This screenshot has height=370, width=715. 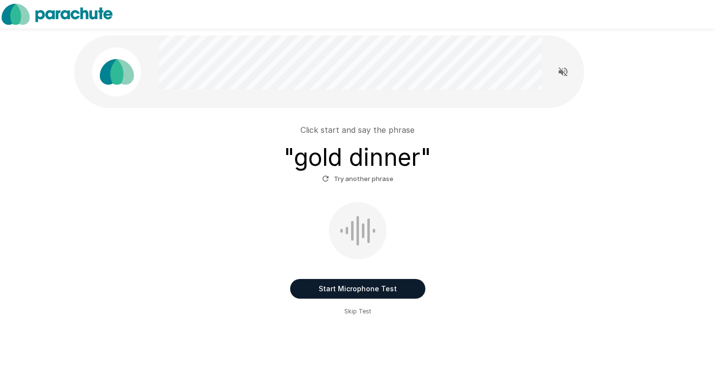 I want to click on button: Read questions aloud, so click(x=563, y=72).